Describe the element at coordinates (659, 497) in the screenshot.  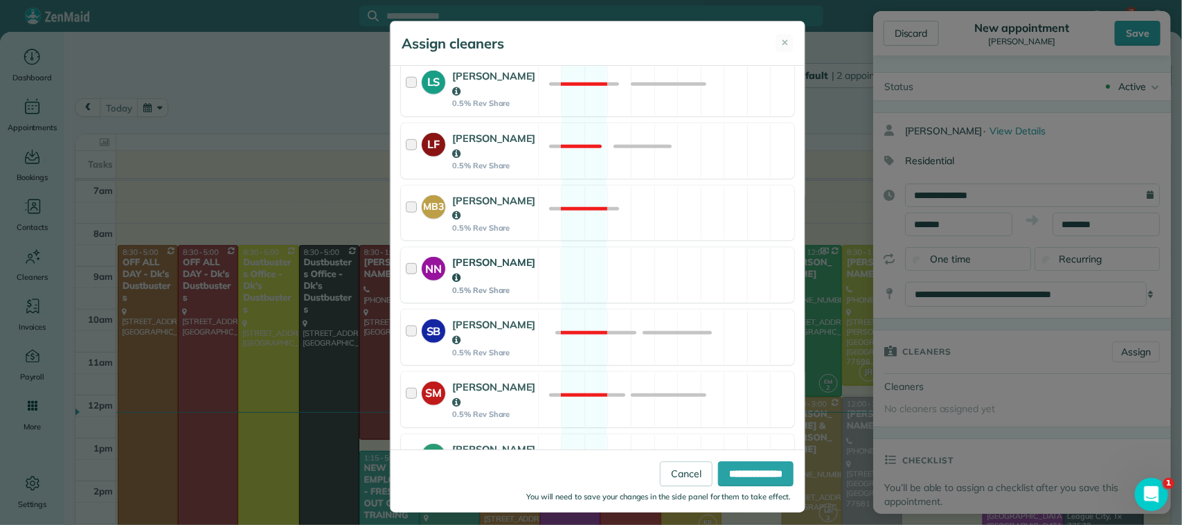
I see `small: You will need to save your changes in the side panel for them to take effect.` at that location.